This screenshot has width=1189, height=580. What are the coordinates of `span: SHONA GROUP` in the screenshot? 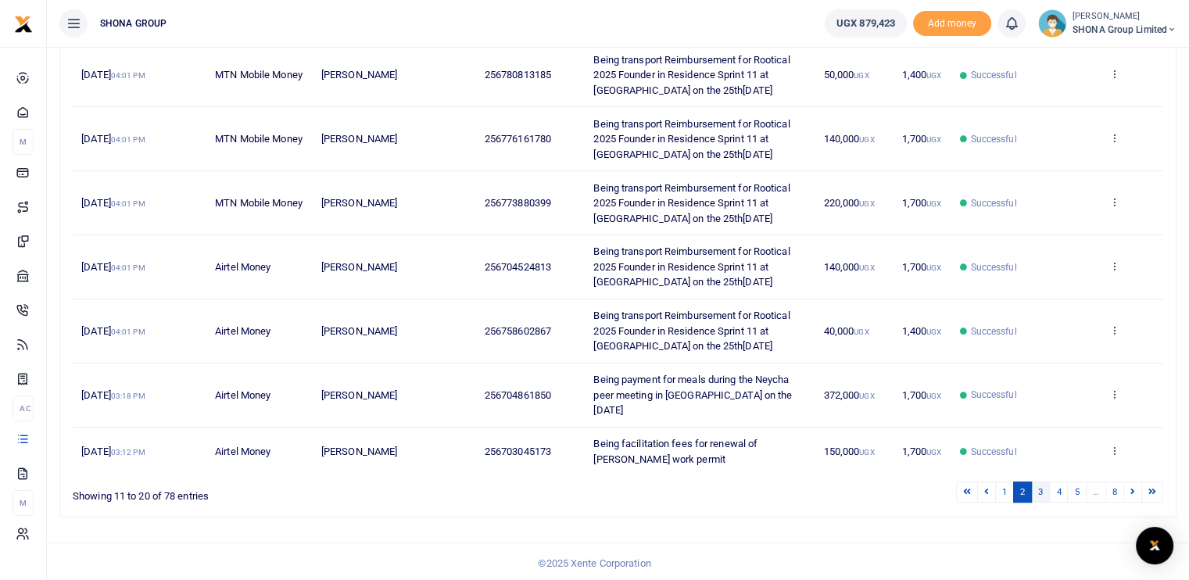 It's located at (133, 23).